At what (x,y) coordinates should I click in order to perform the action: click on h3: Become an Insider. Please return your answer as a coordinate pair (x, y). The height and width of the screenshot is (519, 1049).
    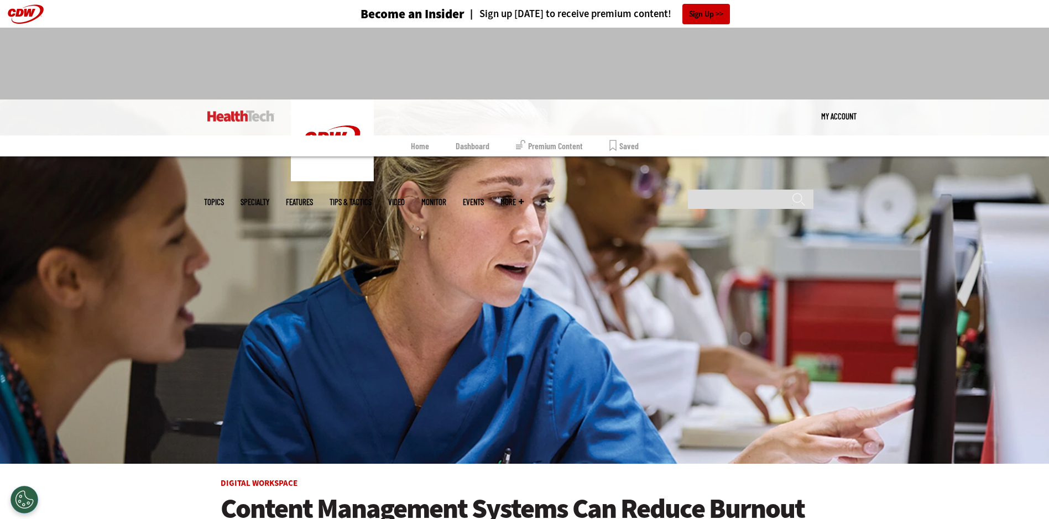
    Looking at the image, I should click on (413, 14).